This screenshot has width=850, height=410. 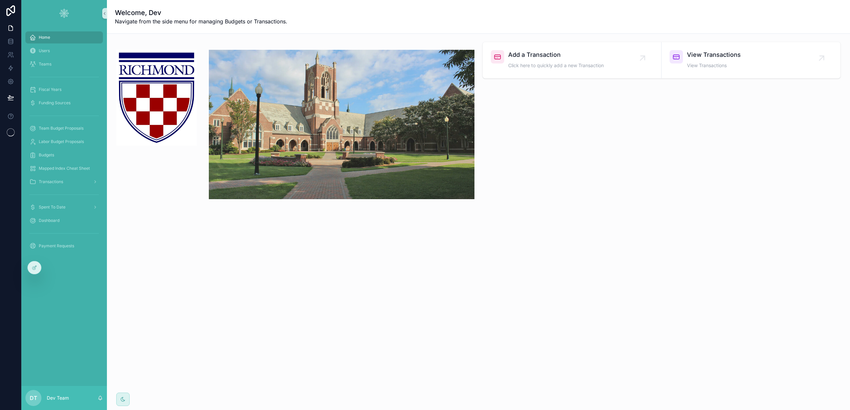 I want to click on span: Add a Transaction, so click(x=556, y=55).